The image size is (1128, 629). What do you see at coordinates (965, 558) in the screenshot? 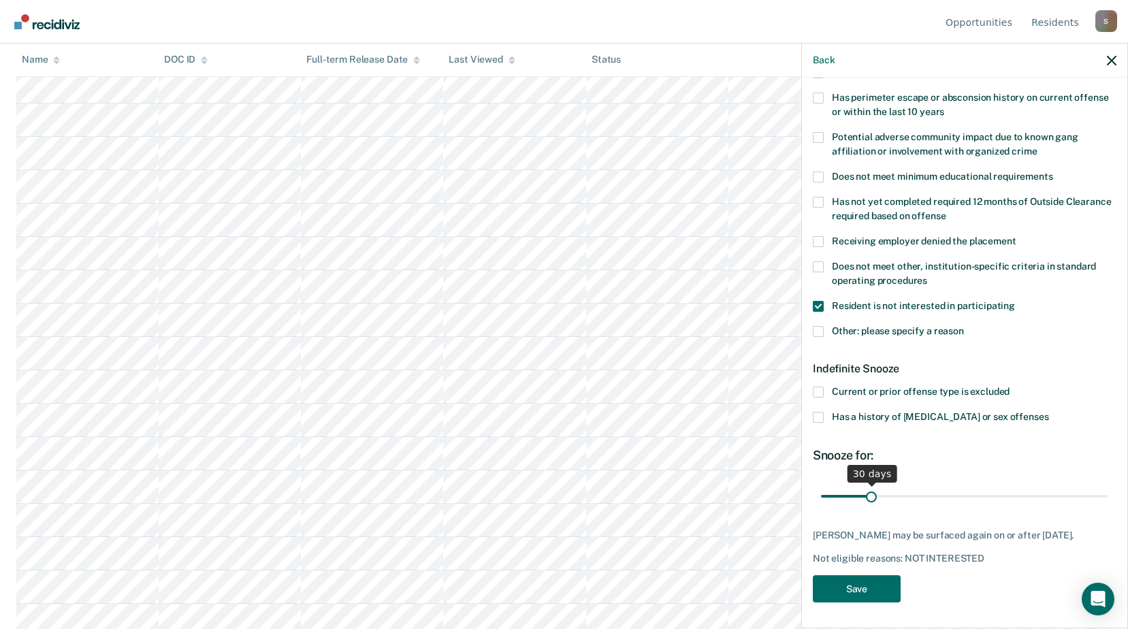
I see `div: Not eligible reasons: NOT INTERESTED` at bounding box center [965, 558].